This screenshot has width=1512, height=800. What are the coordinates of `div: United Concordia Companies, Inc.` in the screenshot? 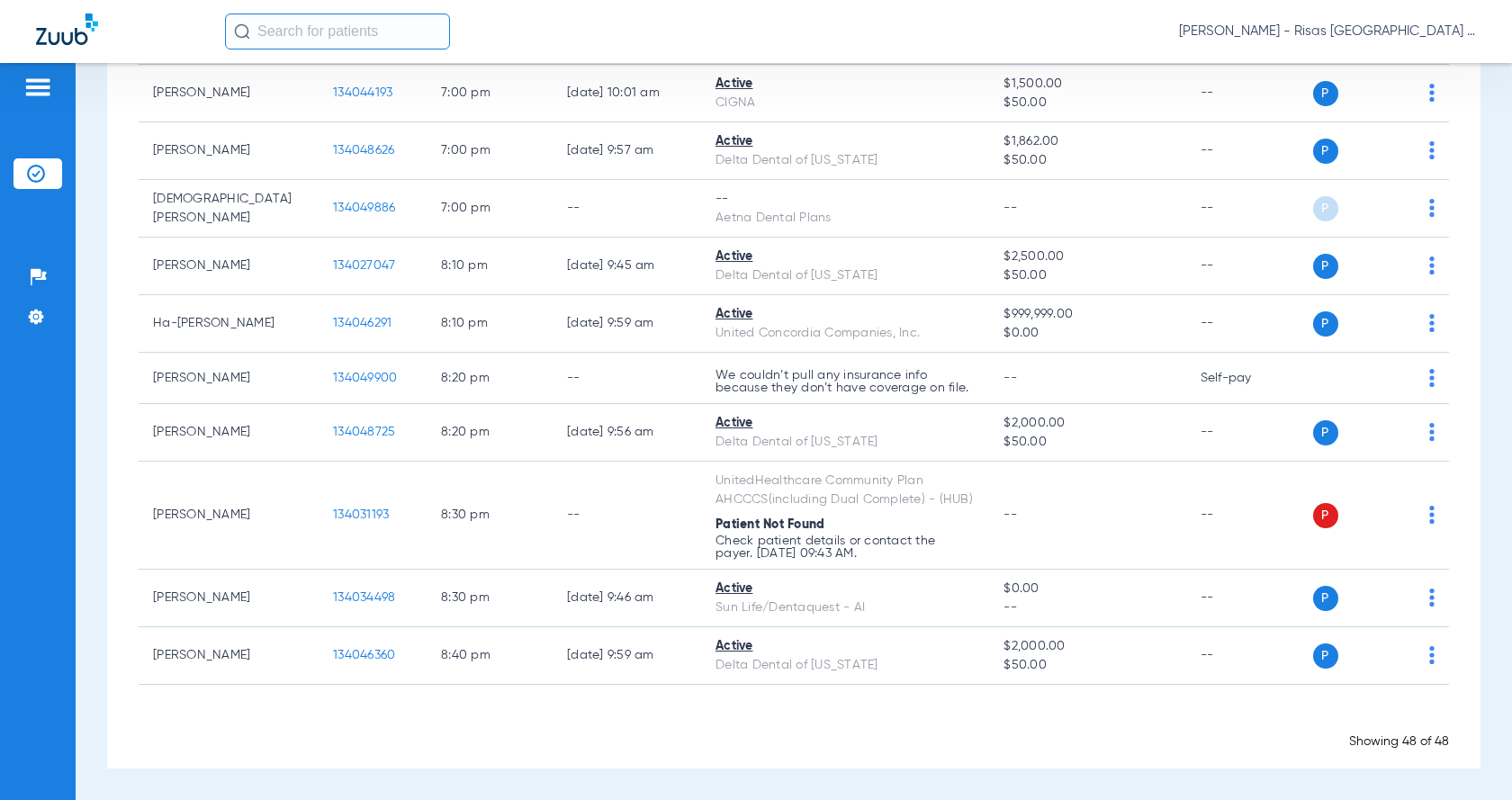 It's located at (845, 333).